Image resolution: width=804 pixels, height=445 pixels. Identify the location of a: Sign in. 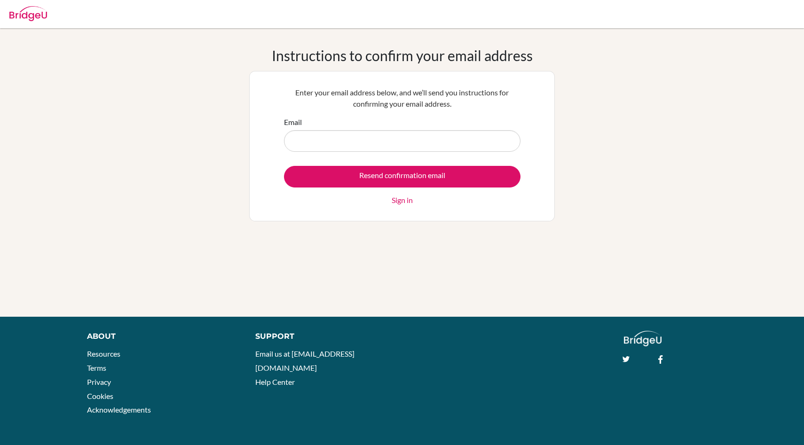
(402, 200).